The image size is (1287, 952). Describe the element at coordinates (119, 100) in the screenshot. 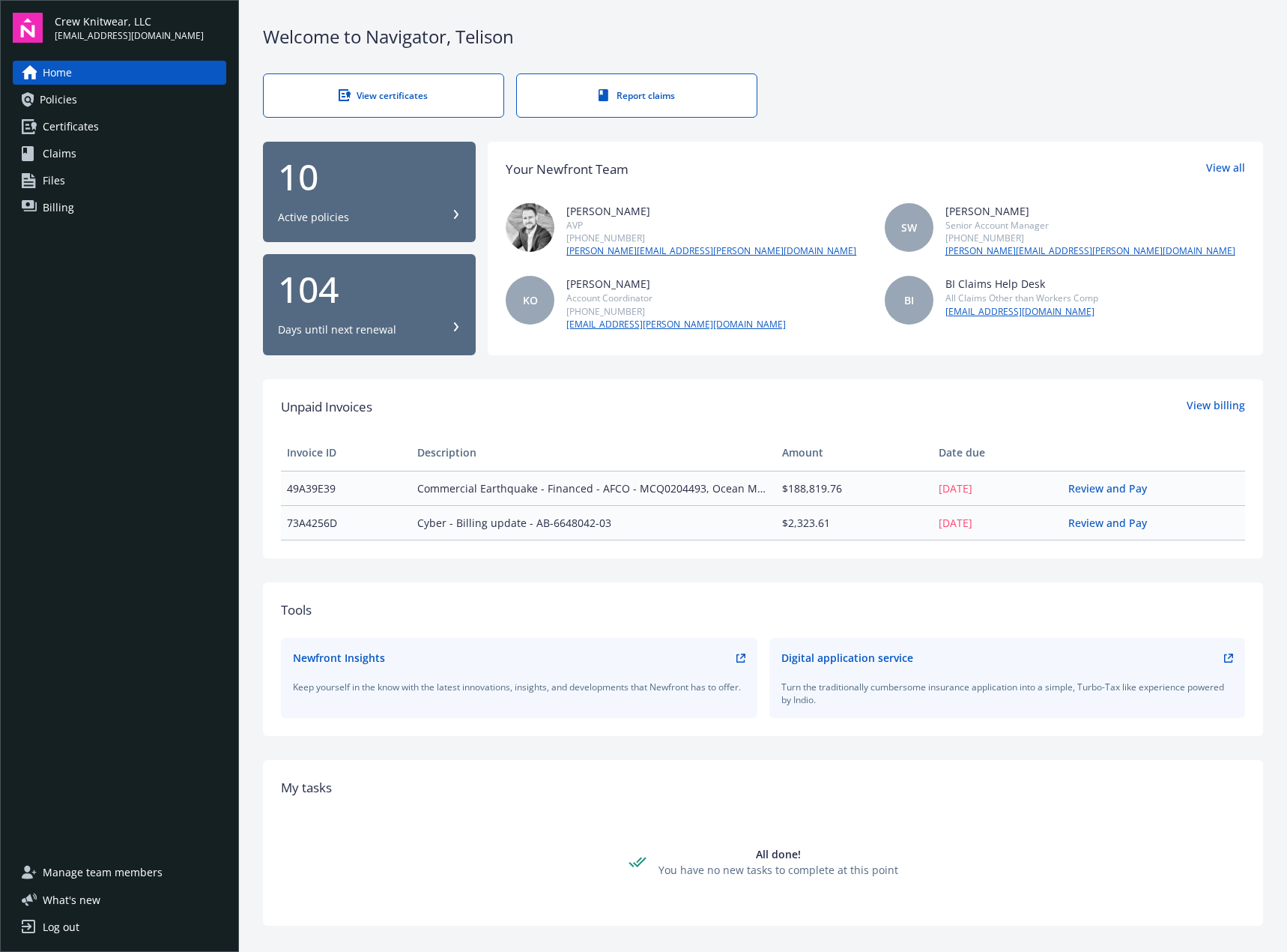

I see `a: Policies` at that location.